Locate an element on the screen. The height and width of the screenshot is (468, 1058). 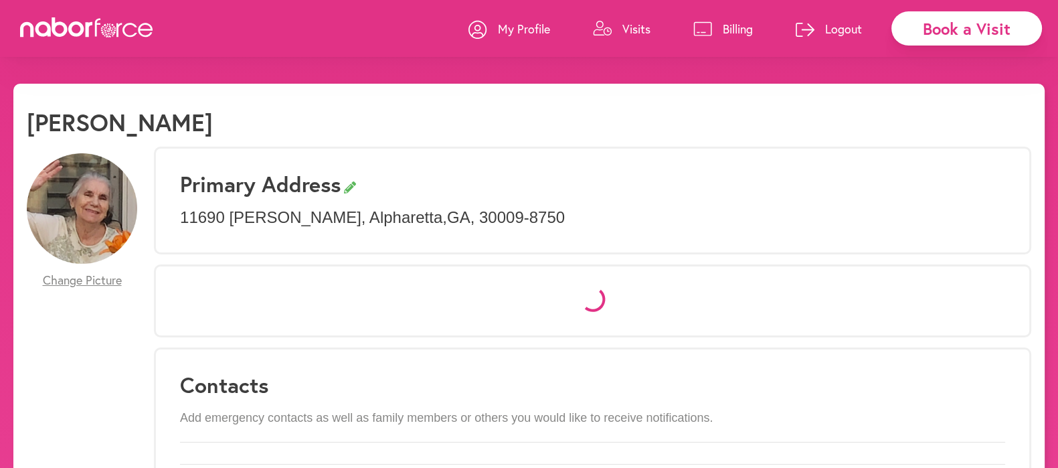
a: My Profile is located at coordinates (509, 29).